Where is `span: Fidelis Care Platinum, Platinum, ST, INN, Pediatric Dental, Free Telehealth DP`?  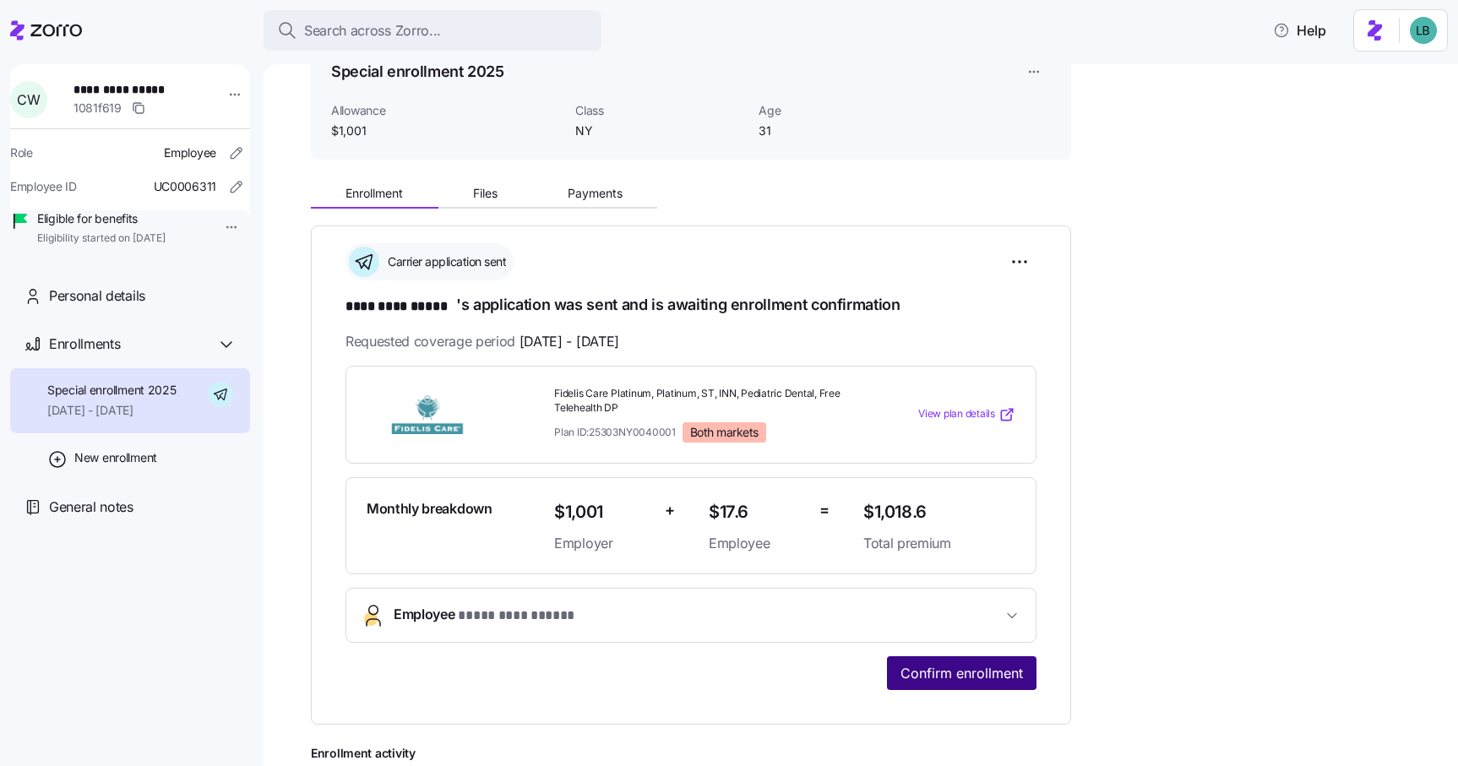
span: Fidelis Care Platinum, Platinum, ST, INN, Pediatric Dental, Free Telehealth DP is located at coordinates (702, 401).